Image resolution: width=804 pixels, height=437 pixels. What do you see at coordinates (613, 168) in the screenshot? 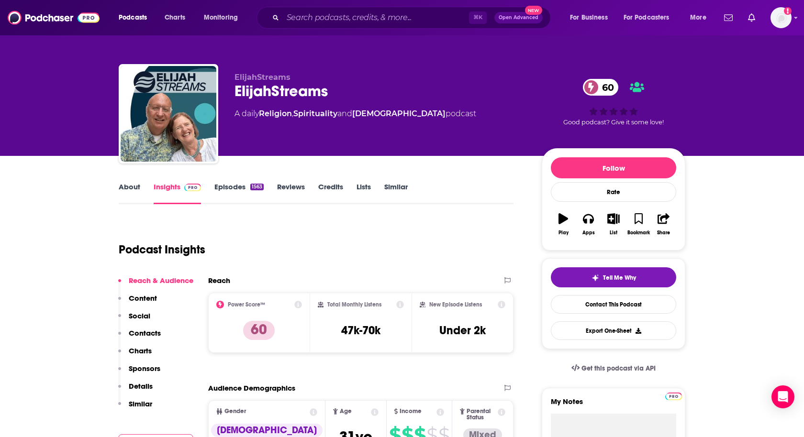
I see `button: Follow` at bounding box center [613, 168].